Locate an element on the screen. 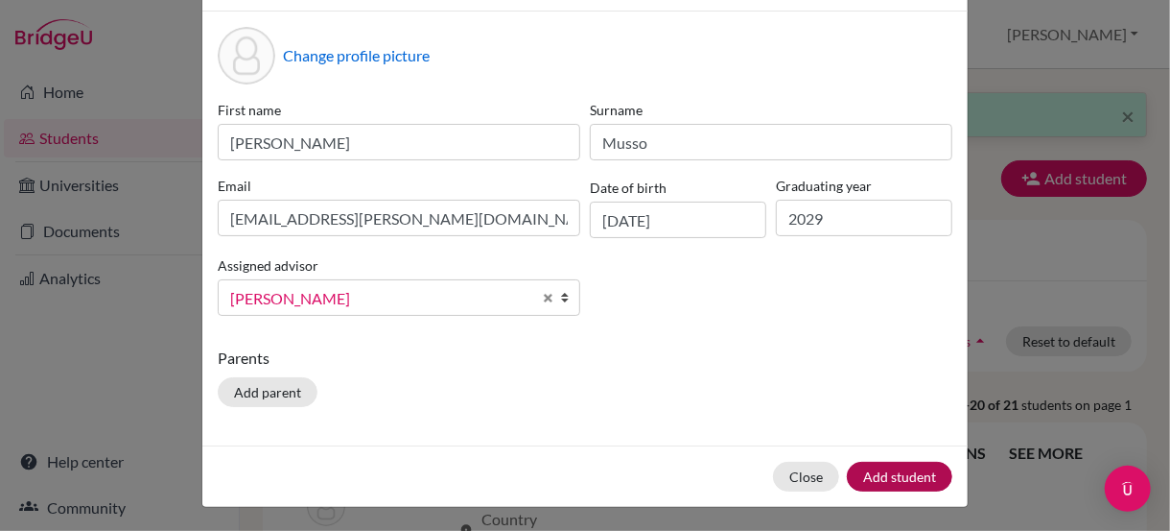  div: Profile picture is located at coordinates (247, 56).